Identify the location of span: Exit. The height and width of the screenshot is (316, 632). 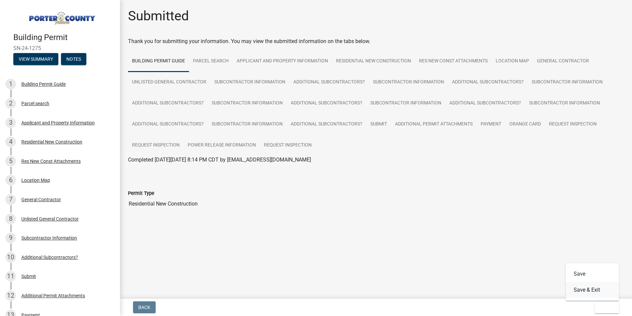
(605, 307).